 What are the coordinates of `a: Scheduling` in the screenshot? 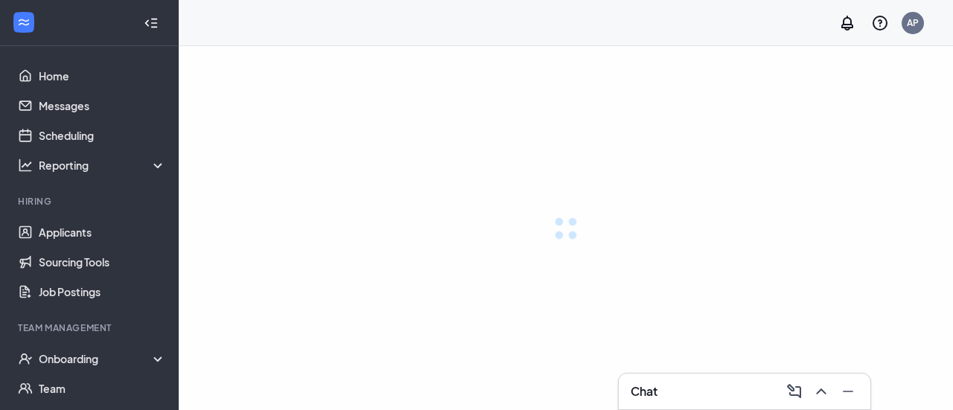 It's located at (102, 136).